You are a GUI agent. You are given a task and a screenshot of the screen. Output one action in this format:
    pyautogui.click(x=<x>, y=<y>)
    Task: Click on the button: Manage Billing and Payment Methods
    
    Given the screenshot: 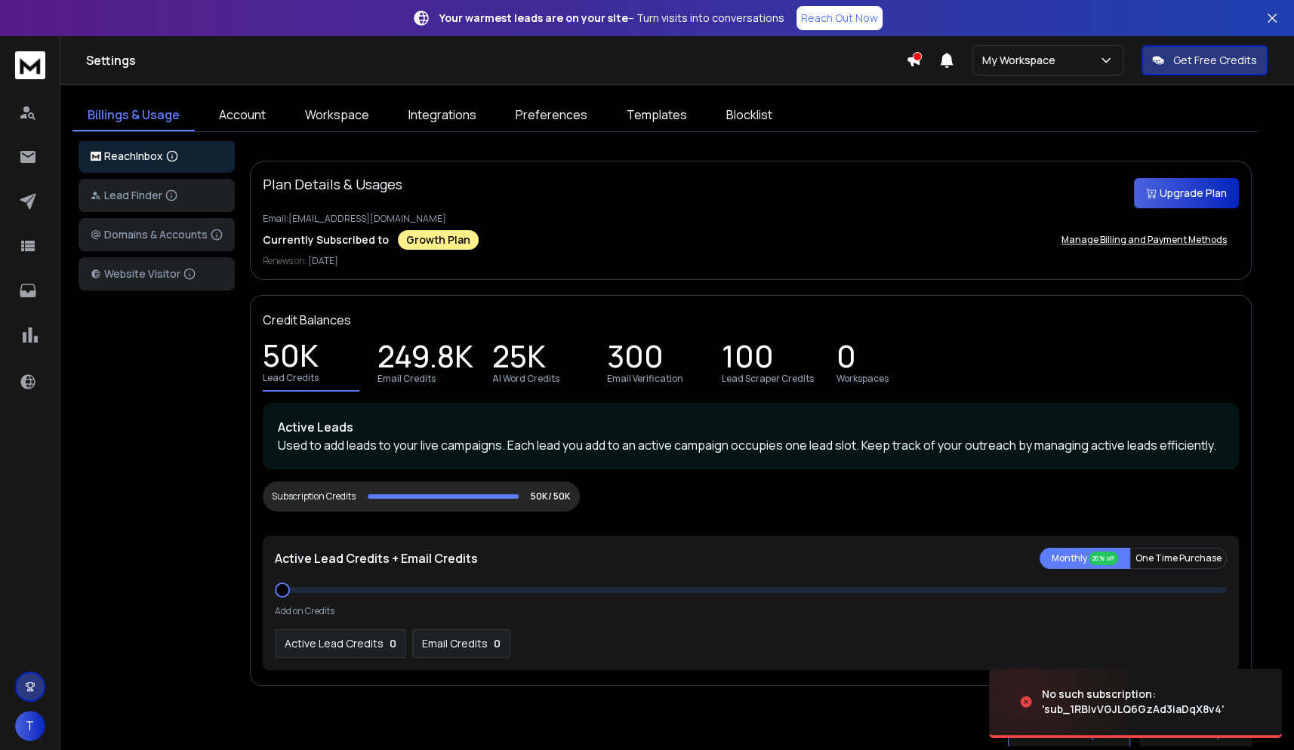 What is the action you would take?
    pyautogui.click(x=1144, y=240)
    